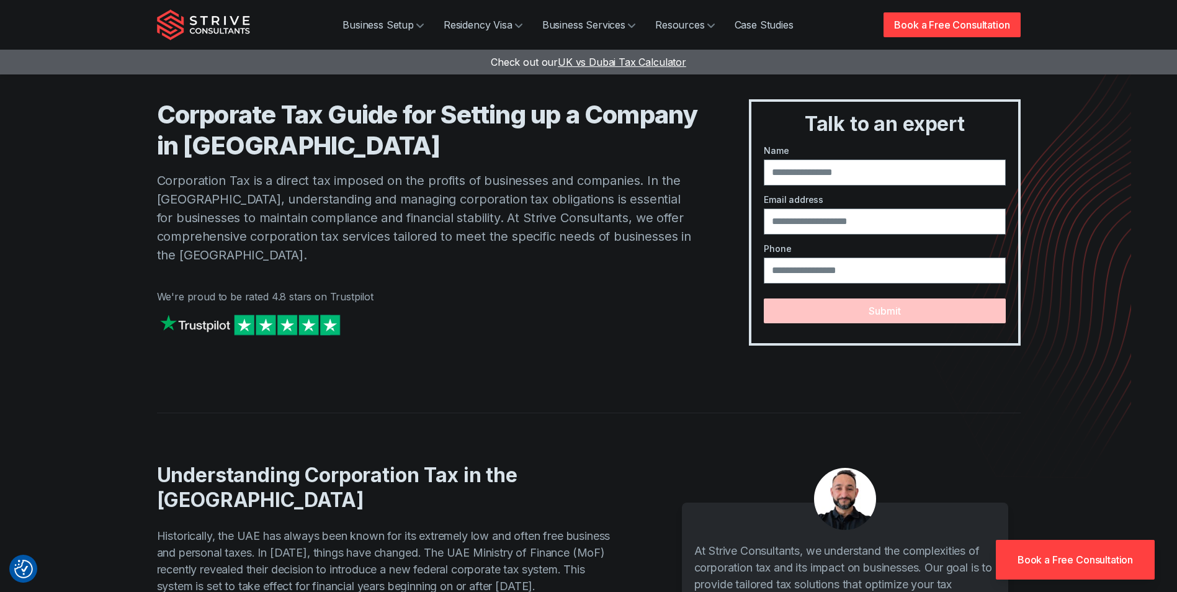  What do you see at coordinates (884, 311) in the screenshot?
I see `button: Submit` at bounding box center [884, 311].